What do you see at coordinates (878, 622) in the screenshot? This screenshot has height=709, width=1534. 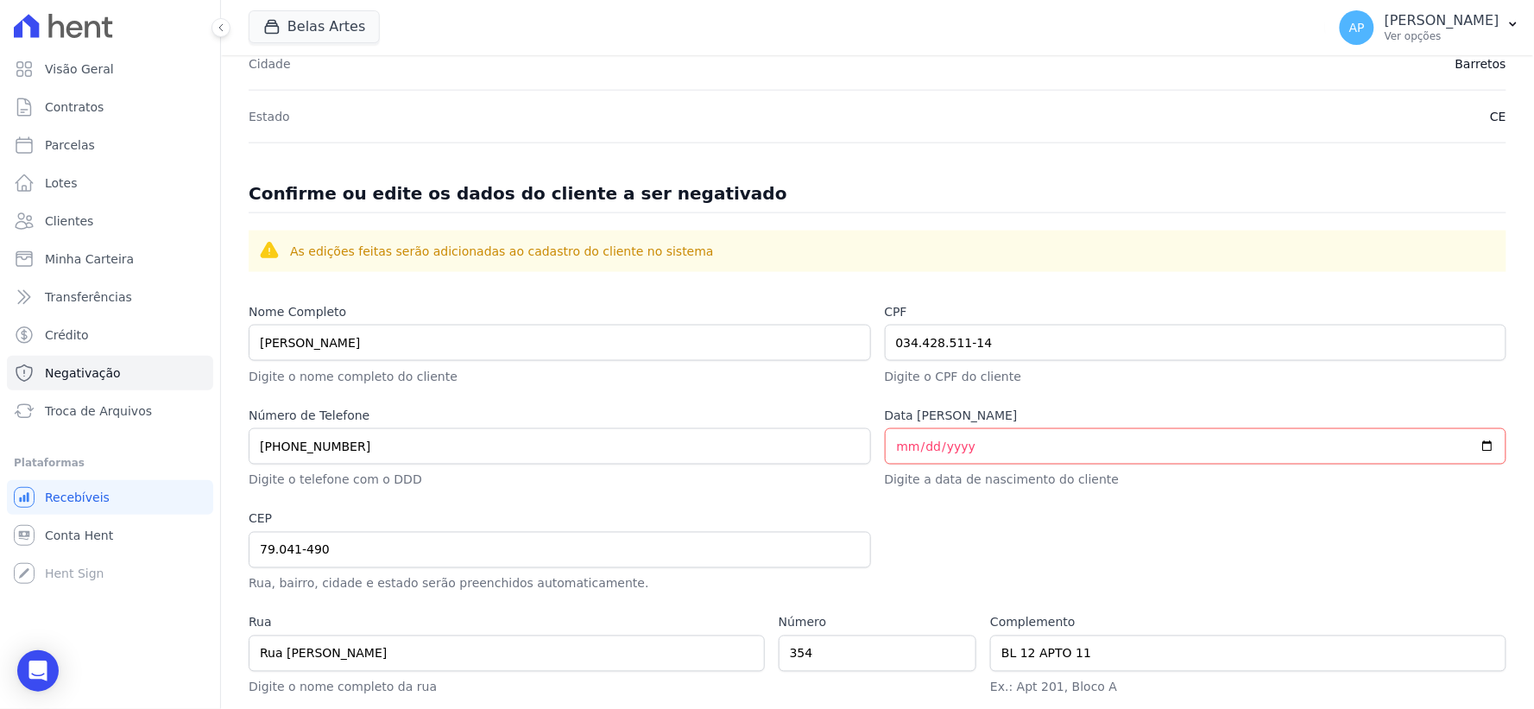 I see `label: Número` at bounding box center [878, 622].